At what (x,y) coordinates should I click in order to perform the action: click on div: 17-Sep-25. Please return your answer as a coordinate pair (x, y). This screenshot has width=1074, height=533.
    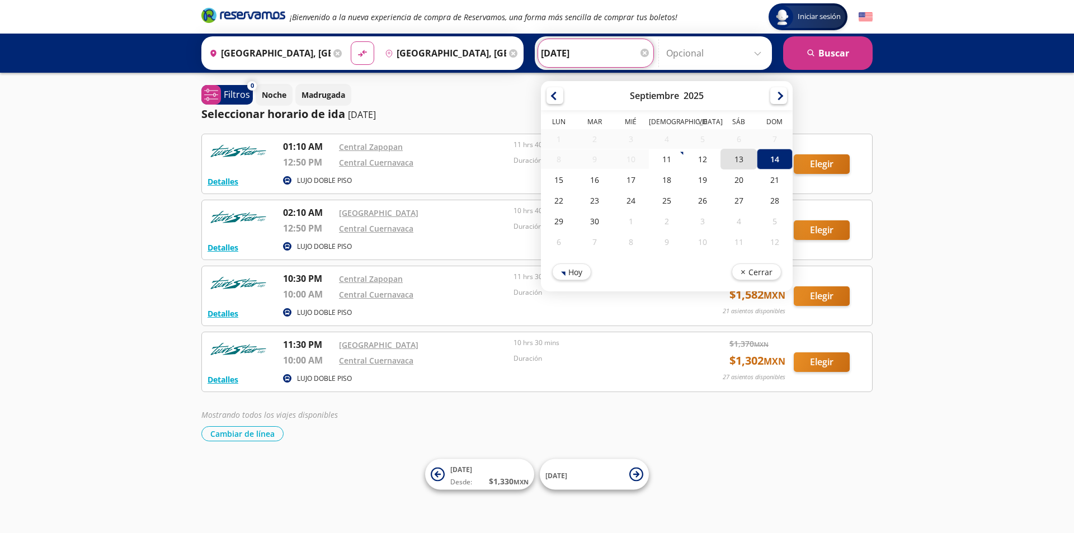
    Looking at the image, I should click on (631, 180).